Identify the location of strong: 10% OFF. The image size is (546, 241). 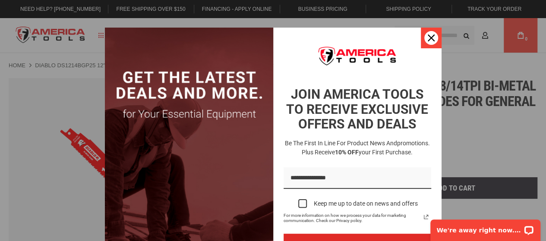
(347, 152).